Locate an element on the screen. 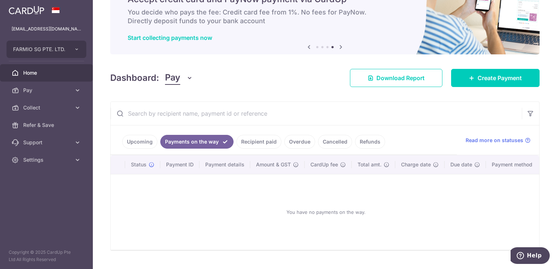  a: Payments on the way is located at coordinates (197, 142).